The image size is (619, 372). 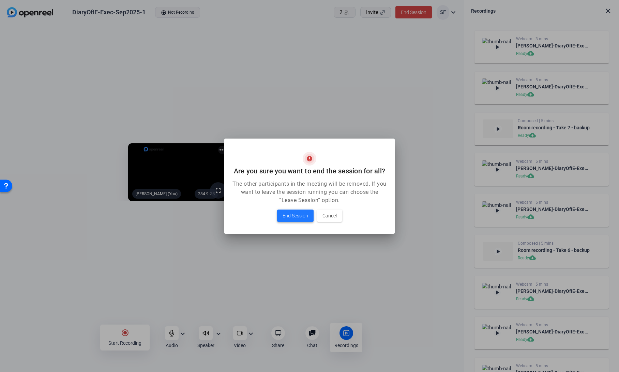 I want to click on h2: Are you sure you want to end the session for all?, so click(x=310, y=171).